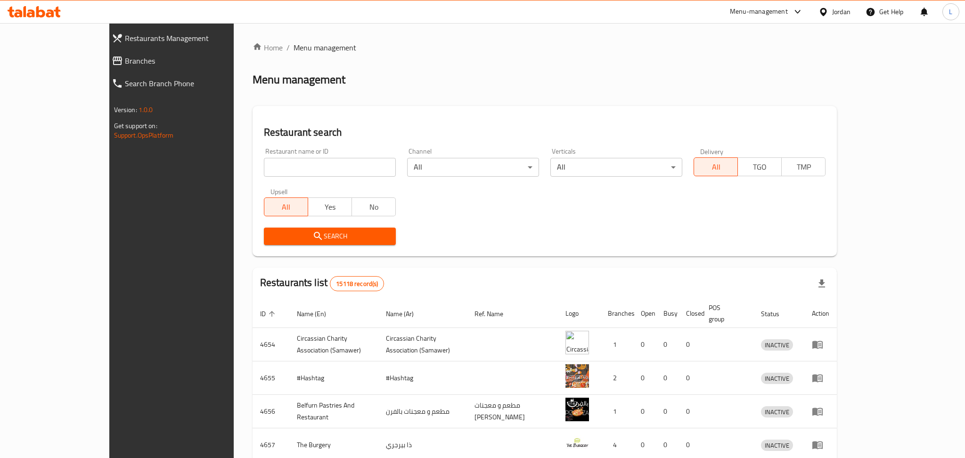 Image resolution: width=965 pixels, height=458 pixels. What do you see at coordinates (194, 61) in the screenshot?
I see `span: Branches` at bounding box center [194, 61].